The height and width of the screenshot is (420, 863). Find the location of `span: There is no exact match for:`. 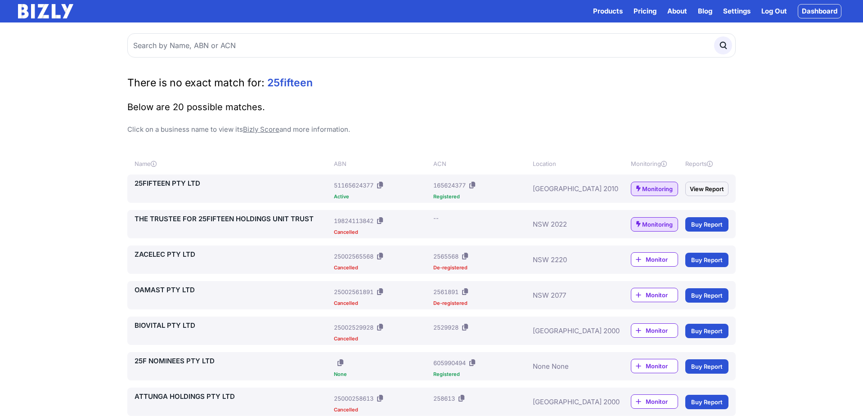

span: There is no exact match for: is located at coordinates (196, 83).